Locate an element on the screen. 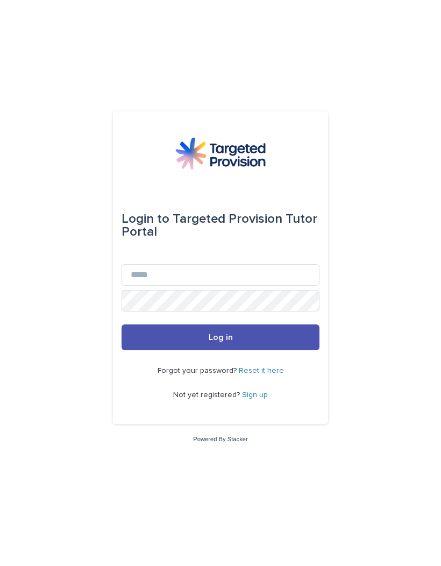 Image resolution: width=441 pixels, height=566 pixels. div: Targeted Provision Tutor Portal is located at coordinates (221, 226).